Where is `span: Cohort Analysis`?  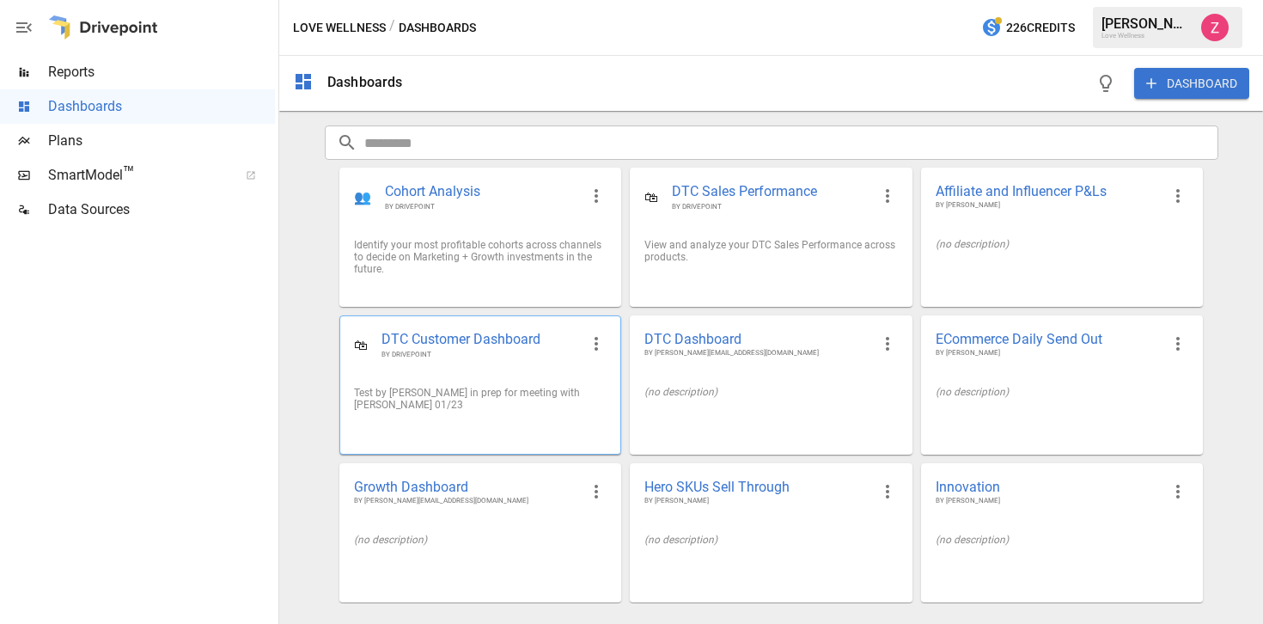 span: Cohort Analysis is located at coordinates (482, 192).